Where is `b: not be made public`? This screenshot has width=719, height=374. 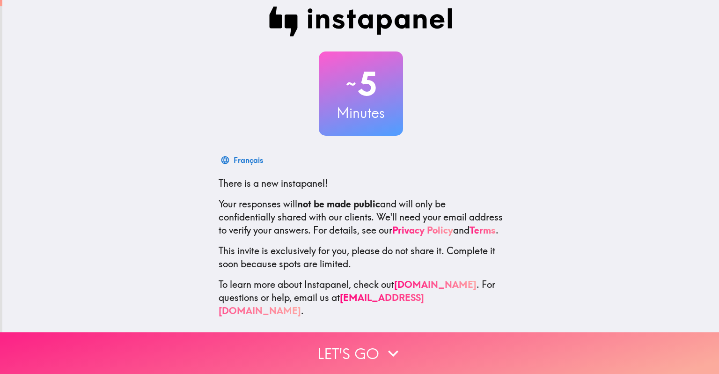 b: not be made public is located at coordinates (338, 204).